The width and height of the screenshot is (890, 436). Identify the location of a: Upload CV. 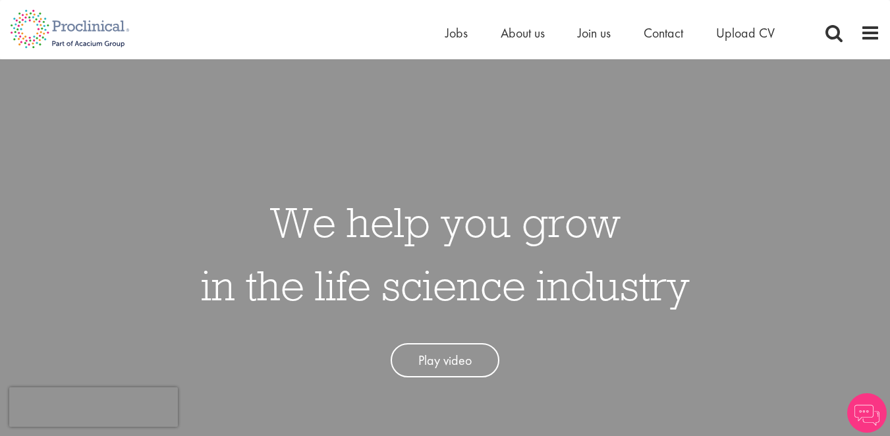
(745, 33).